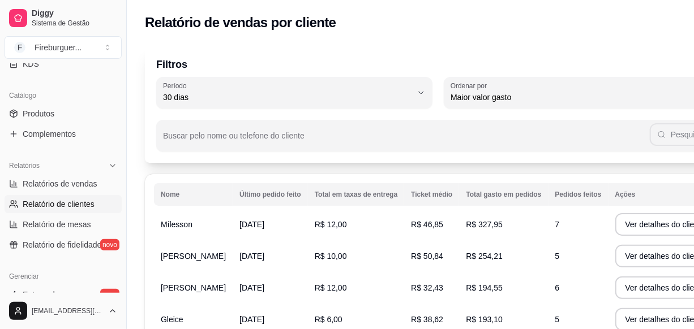 This screenshot has width=694, height=329. I want to click on a: DiggySistema de Gestão, so click(63, 18).